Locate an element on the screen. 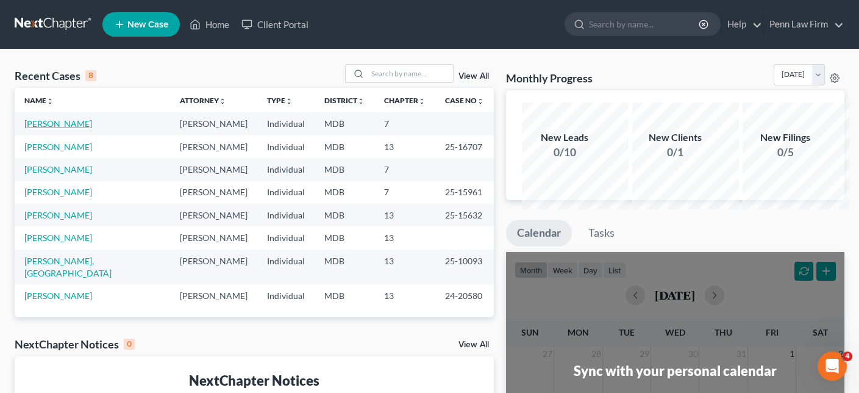  td: 25-15632 is located at coordinates (465, 215).